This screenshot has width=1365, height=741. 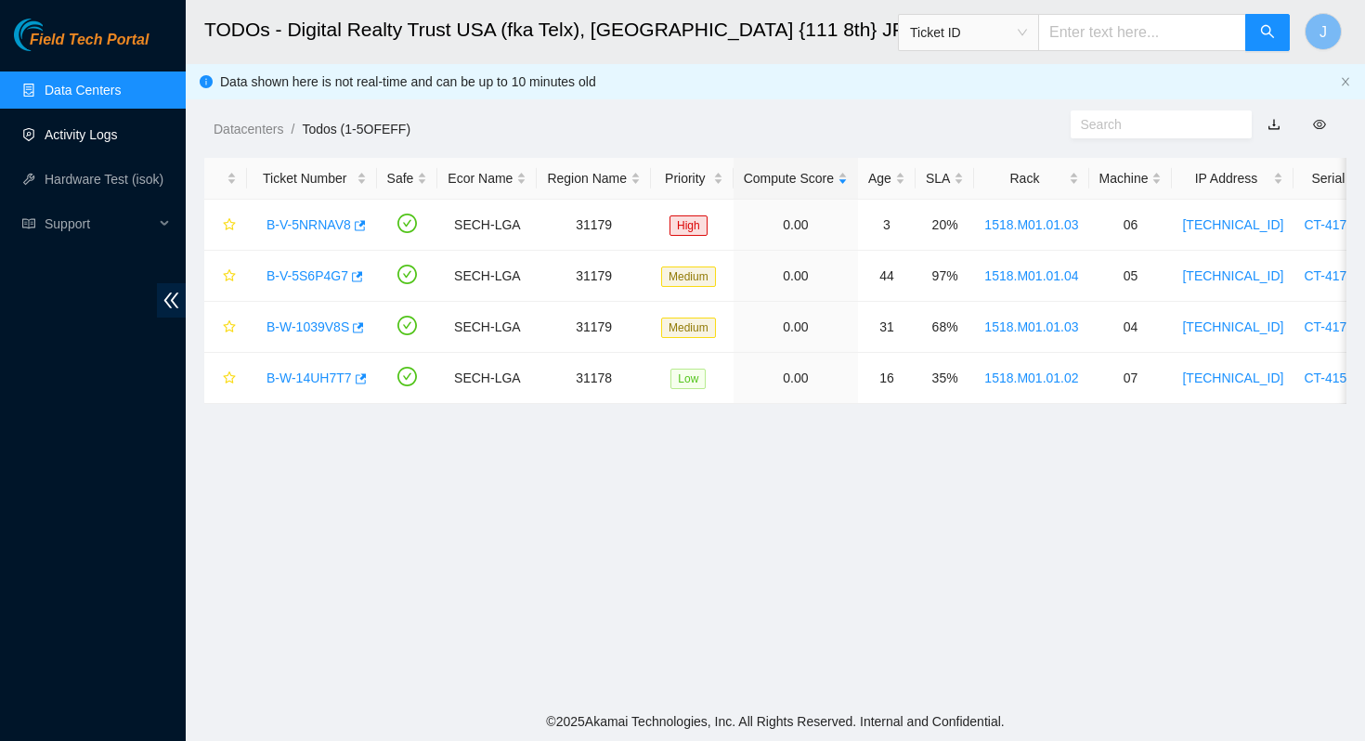 What do you see at coordinates (1131, 378) in the screenshot?
I see `td: 07` at bounding box center [1131, 378].